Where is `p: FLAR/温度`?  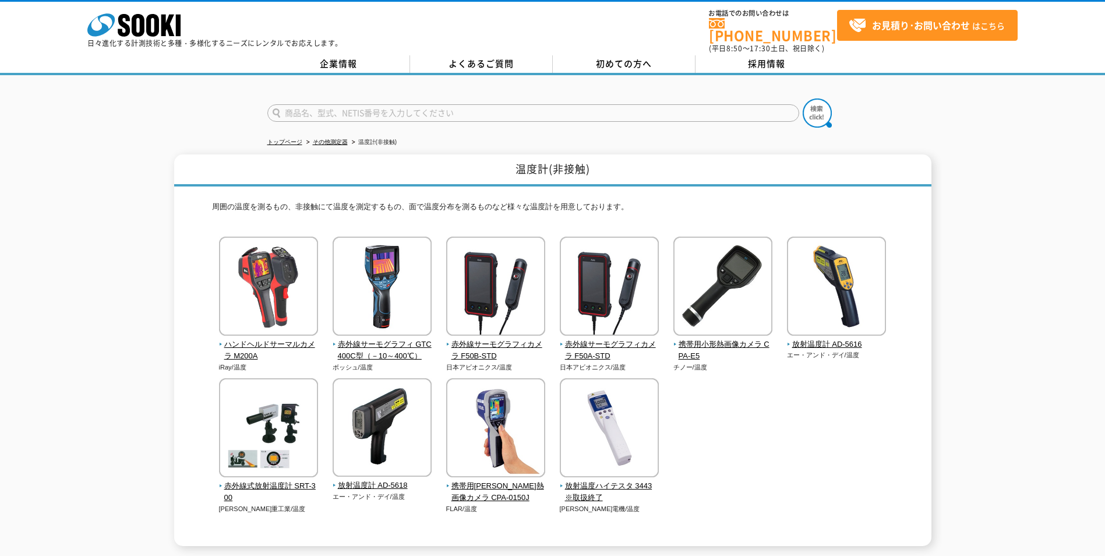
p: FLAR/温度 is located at coordinates (496, 509).